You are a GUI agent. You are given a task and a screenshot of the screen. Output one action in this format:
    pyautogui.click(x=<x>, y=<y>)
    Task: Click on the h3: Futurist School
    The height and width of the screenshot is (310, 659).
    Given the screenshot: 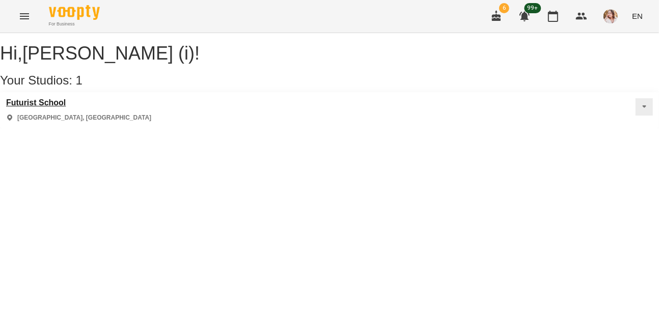 What is the action you would take?
    pyautogui.click(x=78, y=103)
    